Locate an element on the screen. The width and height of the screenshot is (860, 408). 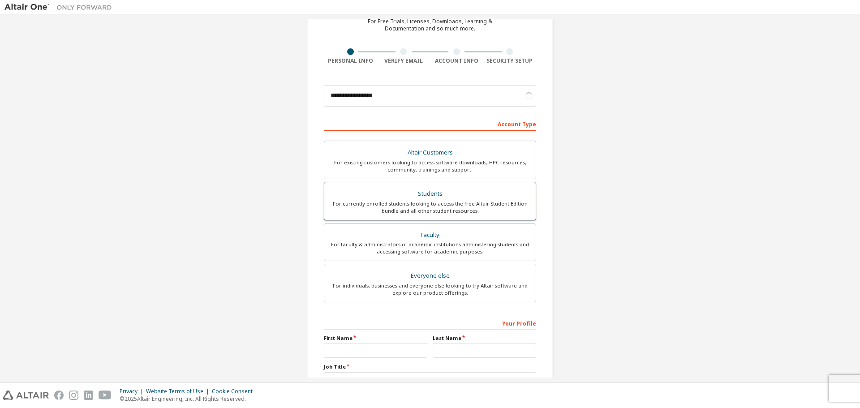
div: Faculty is located at coordinates (430, 235).